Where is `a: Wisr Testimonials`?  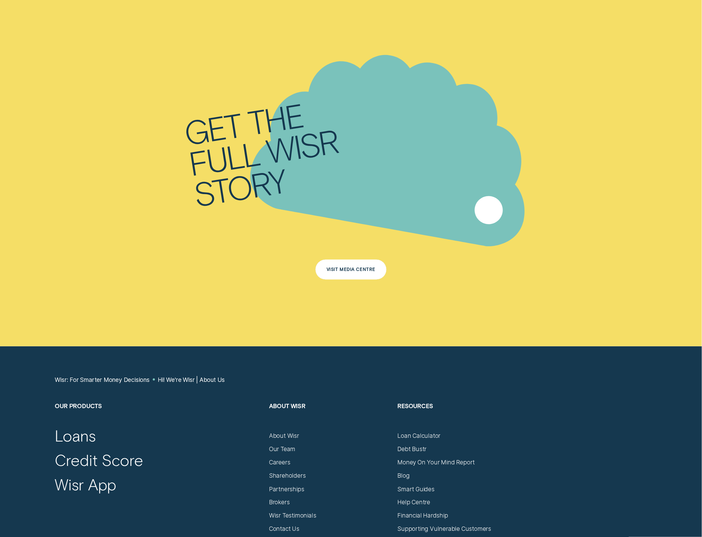
a: Wisr Testimonials is located at coordinates (292, 516).